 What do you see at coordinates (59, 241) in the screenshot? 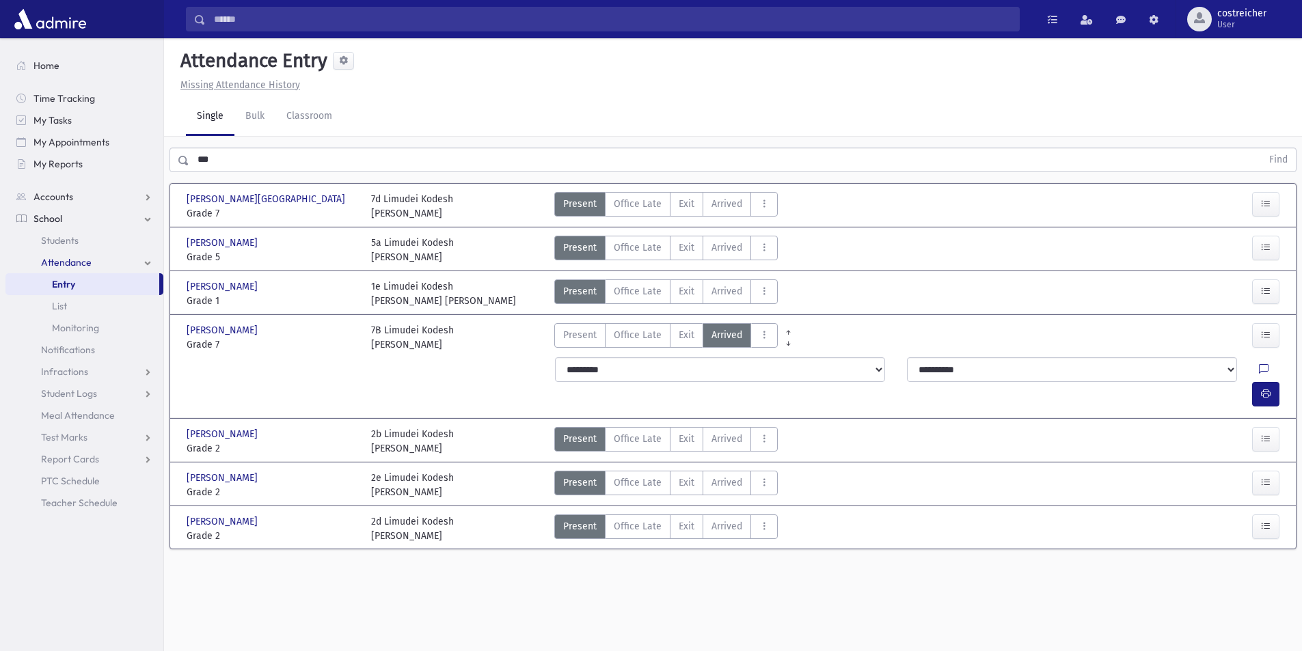
I see `span: Students` at bounding box center [59, 241].